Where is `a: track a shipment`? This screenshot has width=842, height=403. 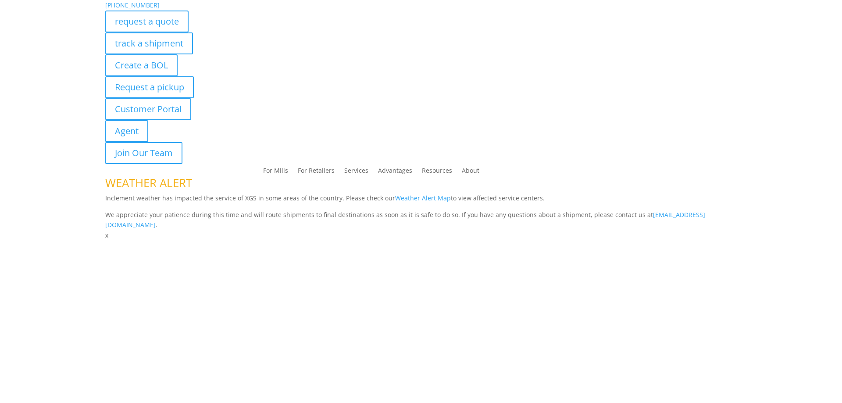
a: track a shipment is located at coordinates (149, 43).